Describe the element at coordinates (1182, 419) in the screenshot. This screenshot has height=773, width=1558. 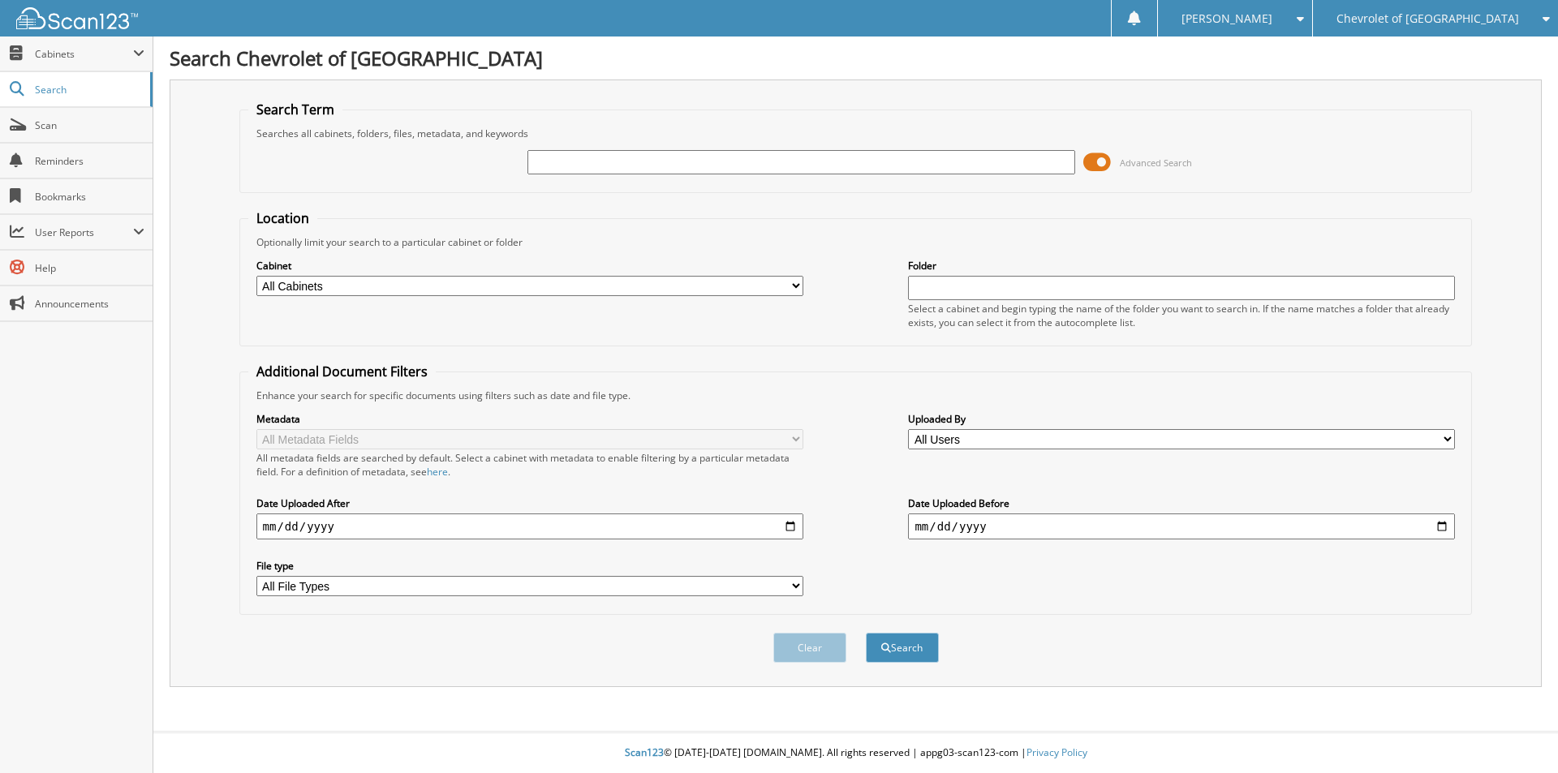
I see `label: Uploaded By` at that location.